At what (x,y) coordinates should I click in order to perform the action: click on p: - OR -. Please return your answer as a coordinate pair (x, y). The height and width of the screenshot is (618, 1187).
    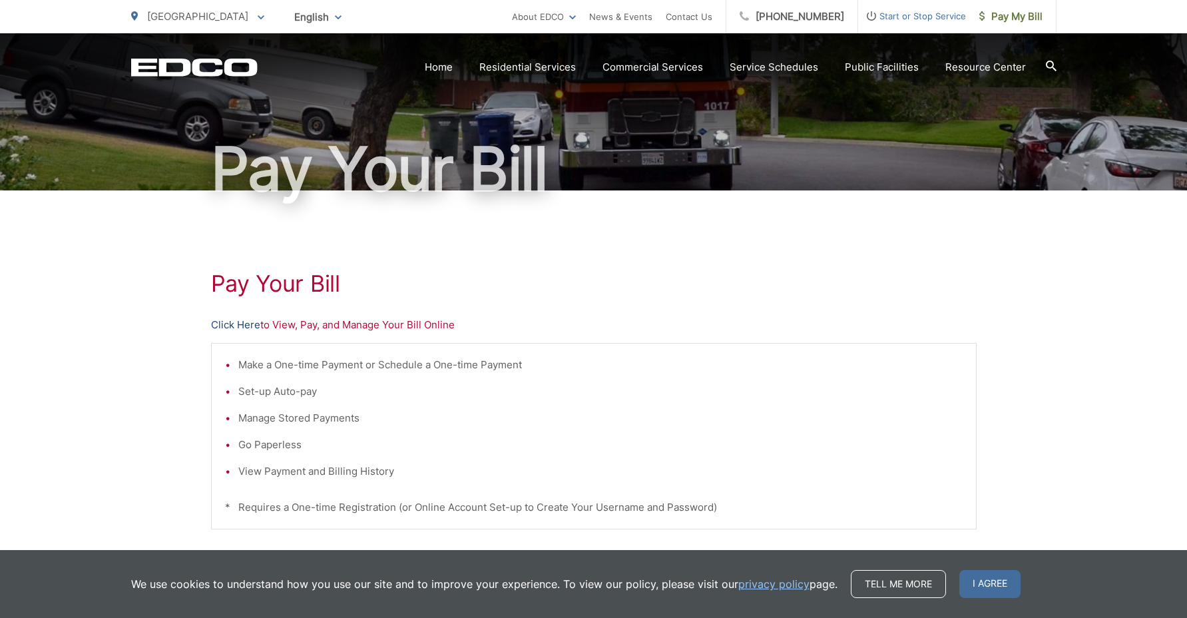
    Looking at the image, I should click on (651, 559).